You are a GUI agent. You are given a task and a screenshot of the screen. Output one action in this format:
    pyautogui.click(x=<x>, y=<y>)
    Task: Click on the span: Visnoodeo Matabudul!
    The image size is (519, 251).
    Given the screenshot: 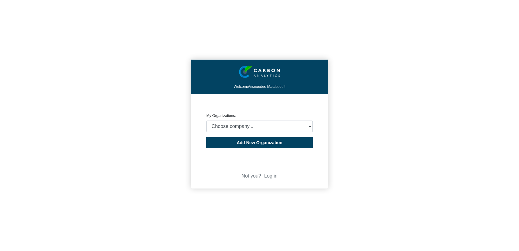 What is the action you would take?
    pyautogui.click(x=267, y=87)
    